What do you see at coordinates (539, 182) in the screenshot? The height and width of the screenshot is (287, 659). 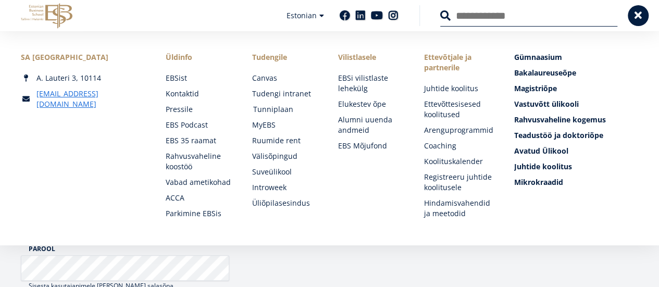 I see `span: Mikrokraadid` at bounding box center [539, 182].